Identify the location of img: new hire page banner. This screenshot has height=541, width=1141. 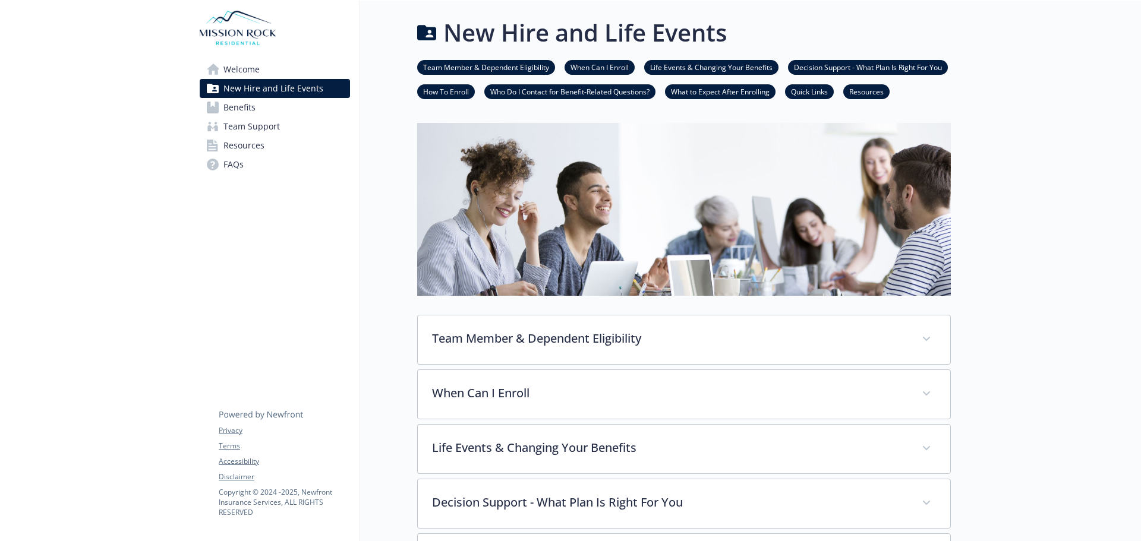
(684, 209).